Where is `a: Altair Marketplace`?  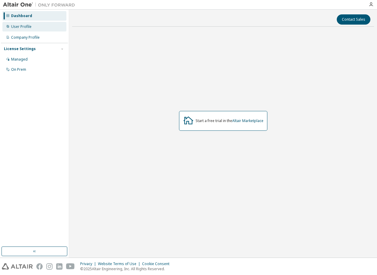 a: Altair Marketplace is located at coordinates (248, 121).